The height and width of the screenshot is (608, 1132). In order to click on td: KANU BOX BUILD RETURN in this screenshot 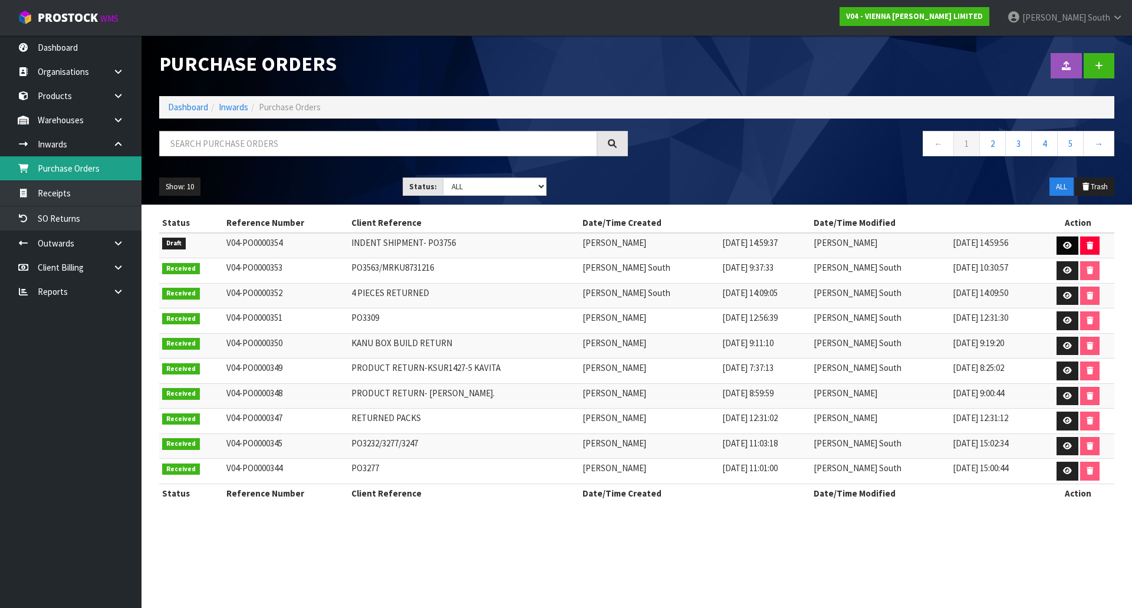, I will do `click(464, 345)`.